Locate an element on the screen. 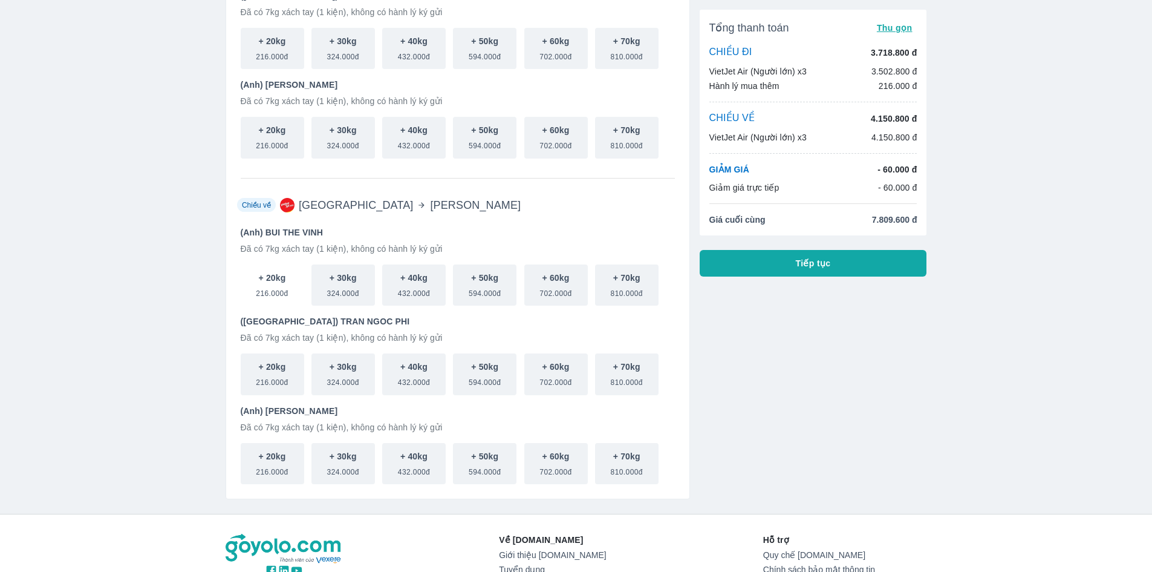 The width and height of the screenshot is (1152, 572). p: VietJet Air (Người lớn) x3 is located at coordinates (758, 137).